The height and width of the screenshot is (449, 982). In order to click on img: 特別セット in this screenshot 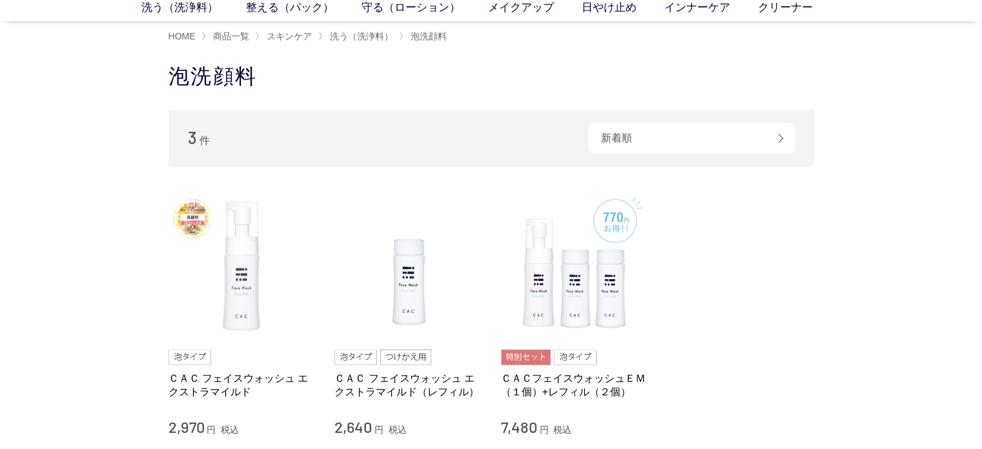, I will do `click(525, 357)`.